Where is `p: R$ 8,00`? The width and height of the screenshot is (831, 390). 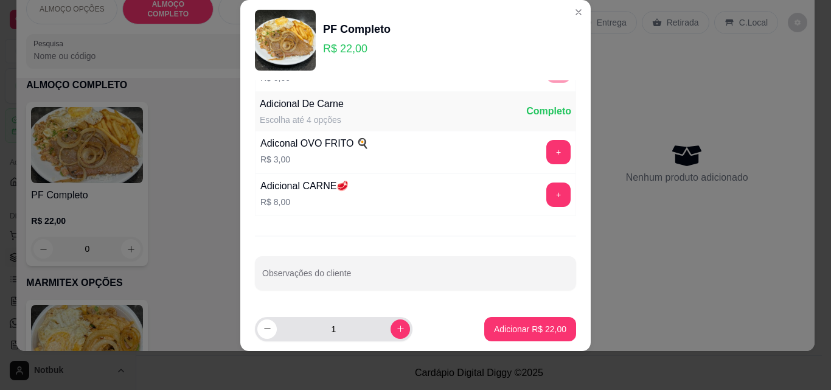
p: R$ 8,00 is located at coordinates (304, 202).